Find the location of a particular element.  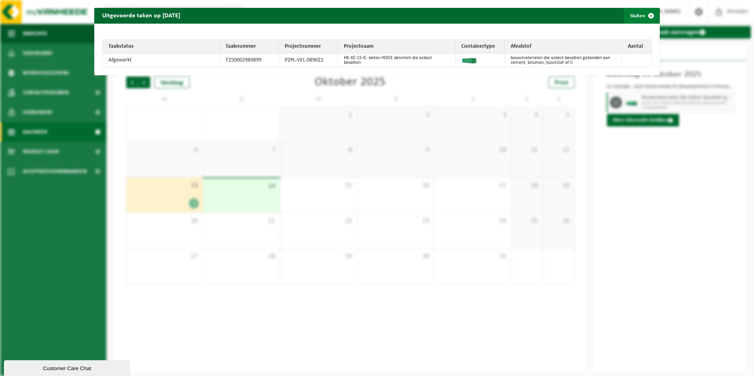

img: HK-XC-20-GN-00 is located at coordinates (469, 60).